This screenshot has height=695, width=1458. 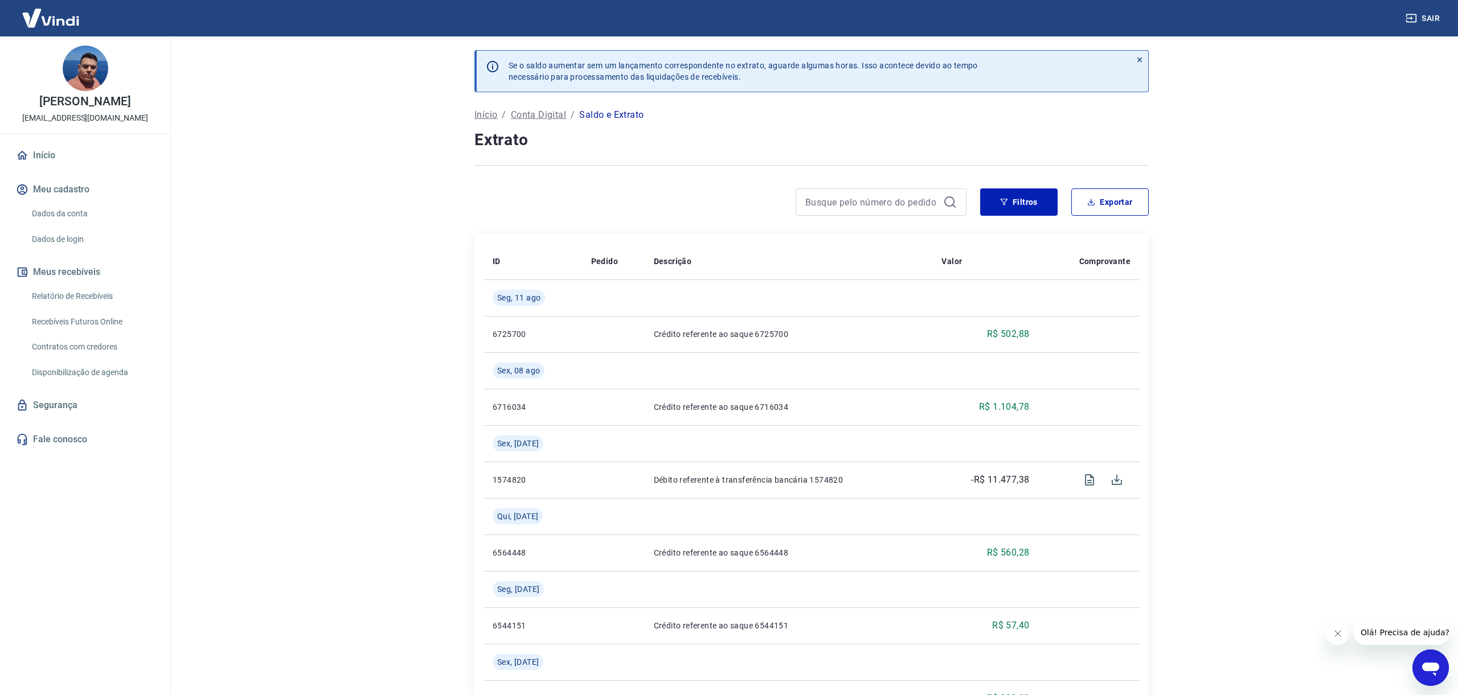 What do you see at coordinates (1004, 407) in the screenshot?
I see `p: R$ 1.104,78` at bounding box center [1004, 407].